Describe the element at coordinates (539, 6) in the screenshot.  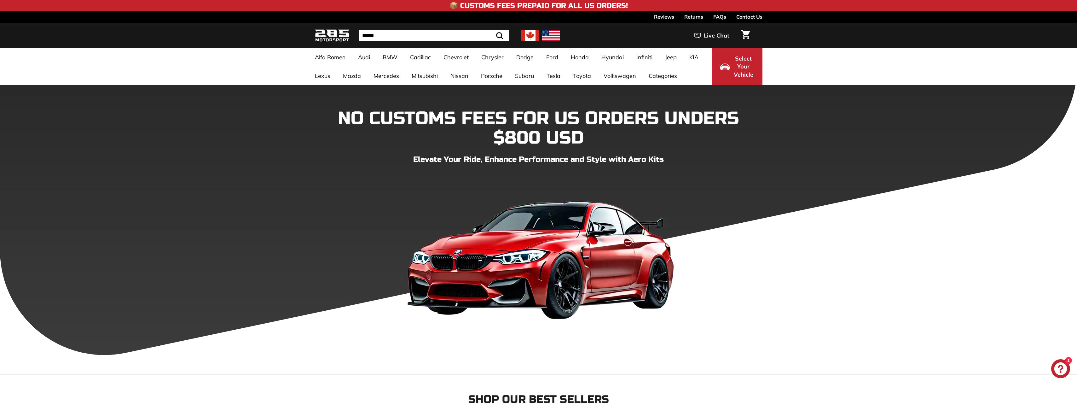
I see `h4: 📦 Customs Fees Prepaid for All US Orders!` at that location.